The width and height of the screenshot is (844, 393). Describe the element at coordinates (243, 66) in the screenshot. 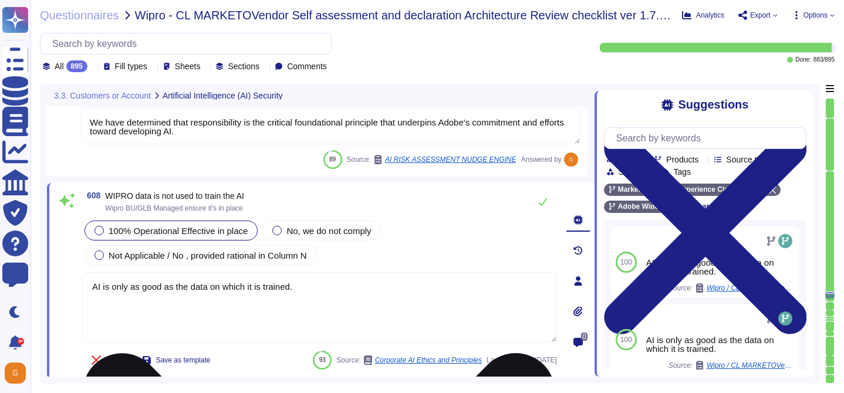

I see `span: Sections` at that location.